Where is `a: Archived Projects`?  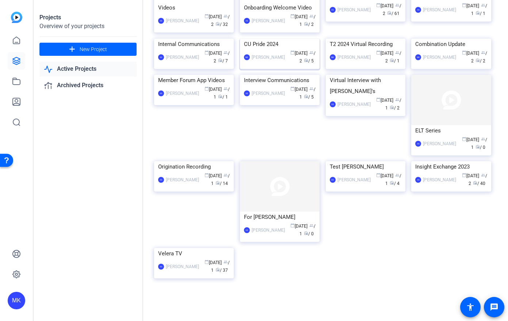 a: Archived Projects is located at coordinates (88, 85).